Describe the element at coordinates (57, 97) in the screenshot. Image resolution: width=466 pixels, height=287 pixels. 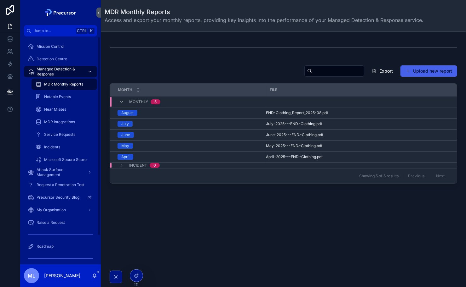
I see `span: Notable Events` at that location.